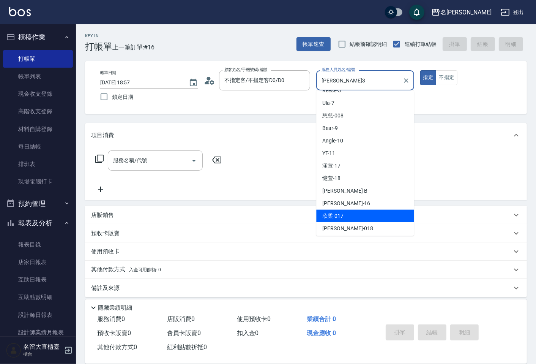 The image size is (536, 364). I want to click on p: 櫃台, so click(43, 354).